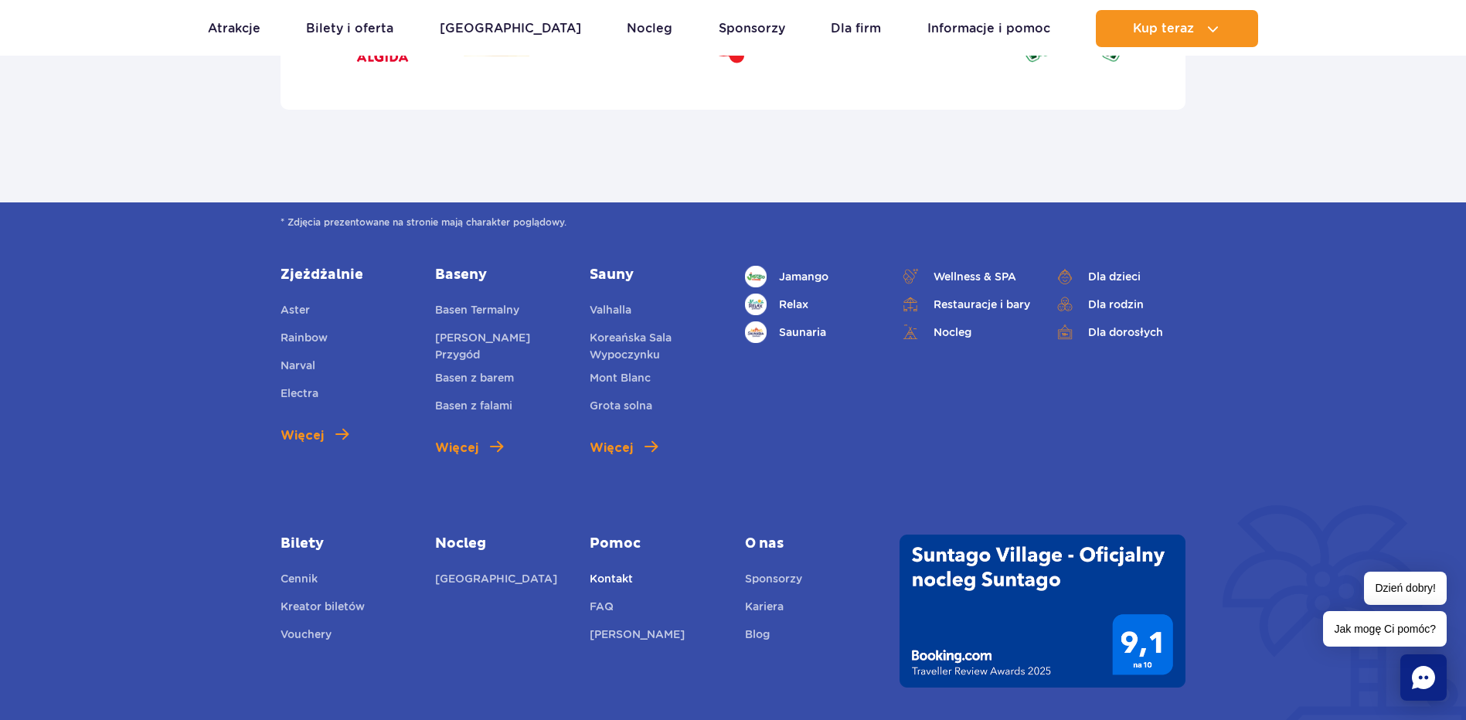 The width and height of the screenshot is (1466, 720). I want to click on a: Dla firm, so click(855, 29).